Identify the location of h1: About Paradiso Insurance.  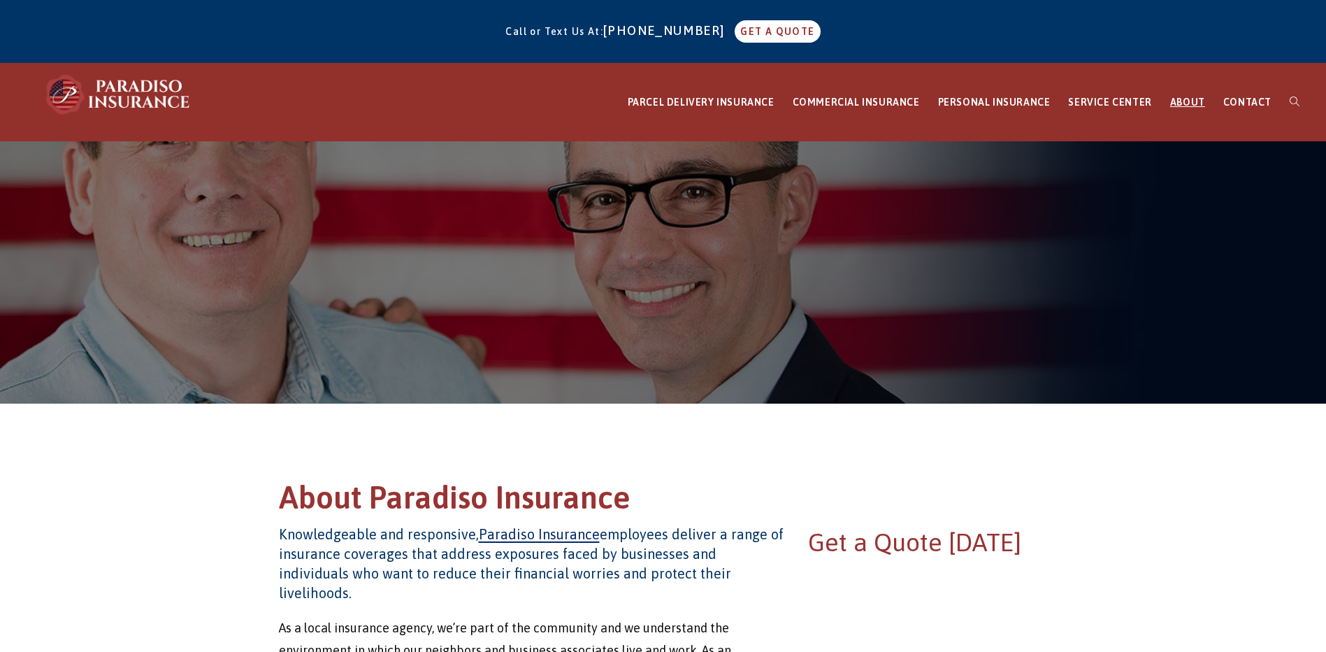
(664, 501).